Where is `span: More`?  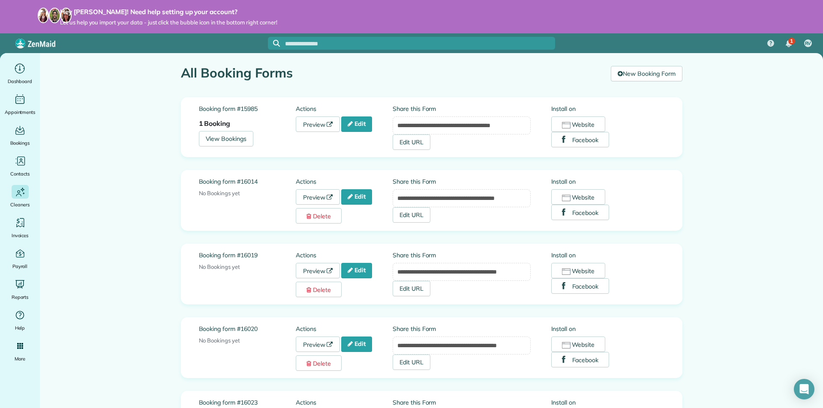 span: More is located at coordinates (20, 359).